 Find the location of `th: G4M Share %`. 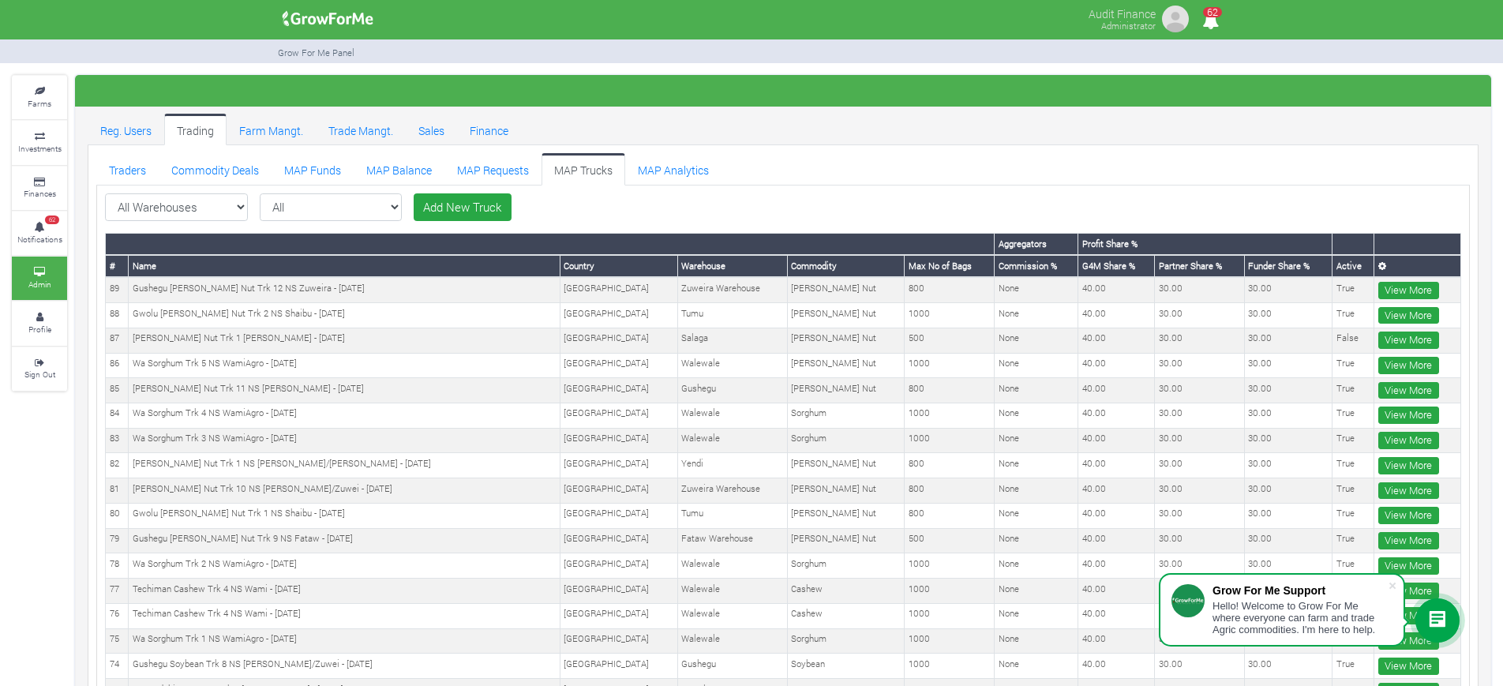

th: G4M Share % is located at coordinates (1116, 266).